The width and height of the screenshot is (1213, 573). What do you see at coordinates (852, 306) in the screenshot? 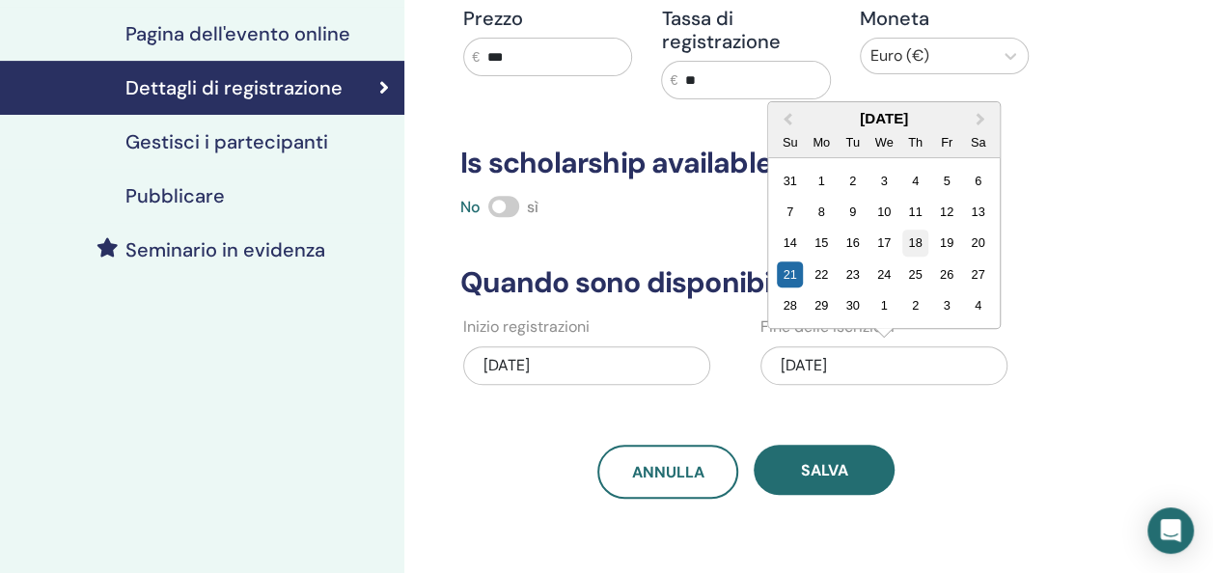
I see `div: Choose Tuesday, September 30th, 2025` at bounding box center [852, 306].